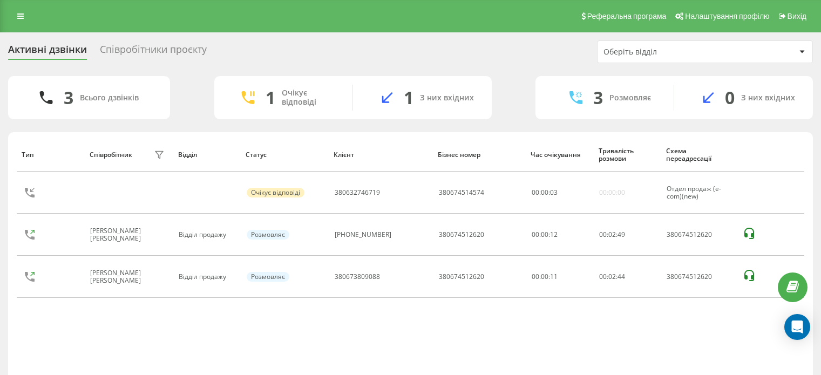  Describe the element at coordinates (559, 235) in the screenshot. I see `div: 00:00:12` at that location.